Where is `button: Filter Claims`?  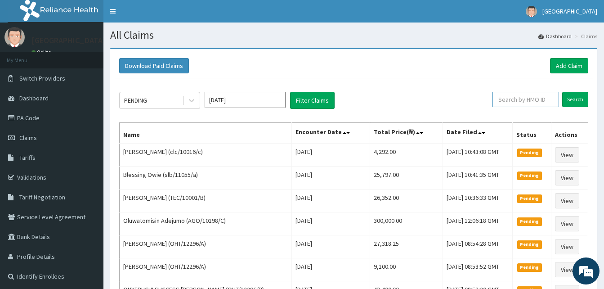
button: Filter Claims is located at coordinates (312, 100).